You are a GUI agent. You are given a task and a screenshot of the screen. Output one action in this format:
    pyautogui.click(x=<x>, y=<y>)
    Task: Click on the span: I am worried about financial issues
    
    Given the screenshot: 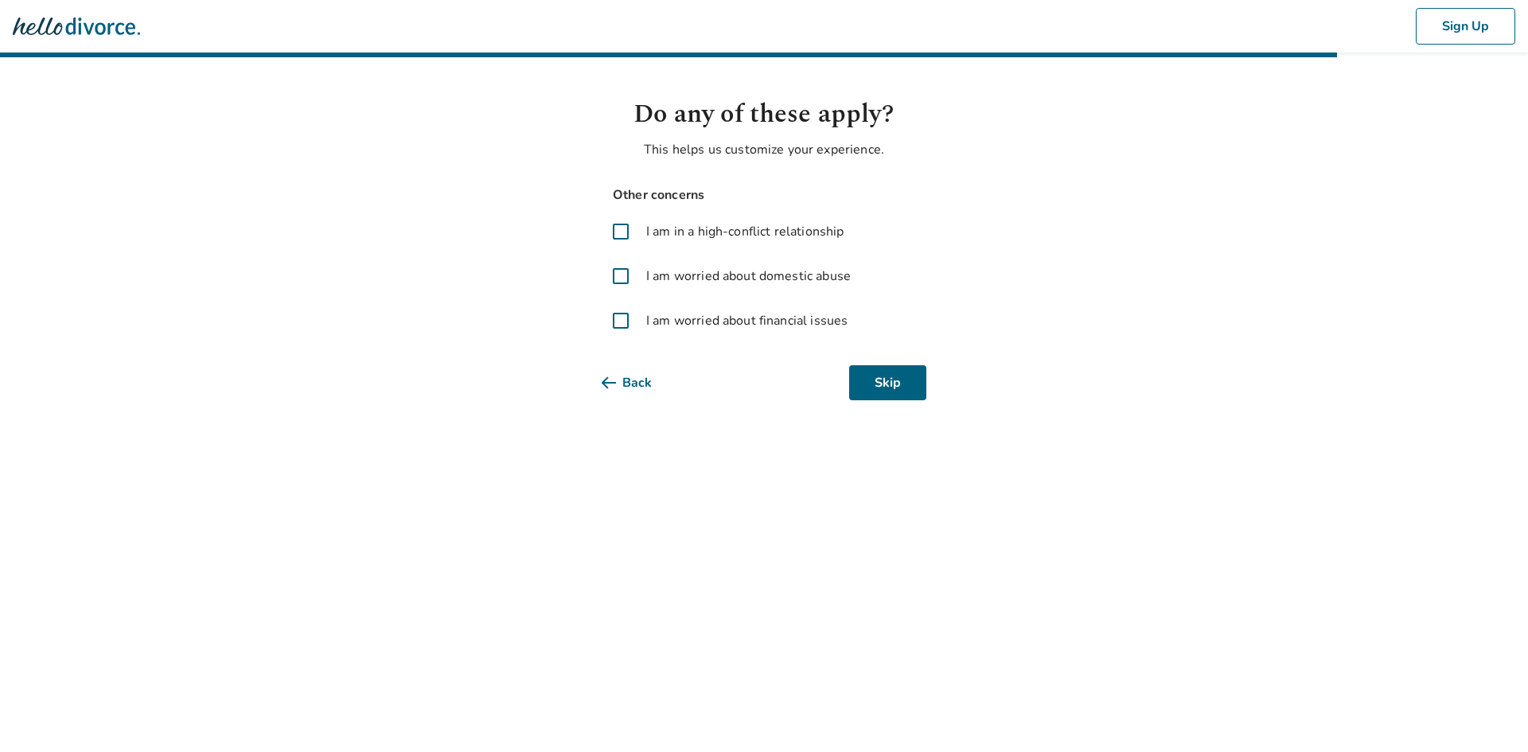 What is the action you would take?
    pyautogui.click(x=747, y=321)
    